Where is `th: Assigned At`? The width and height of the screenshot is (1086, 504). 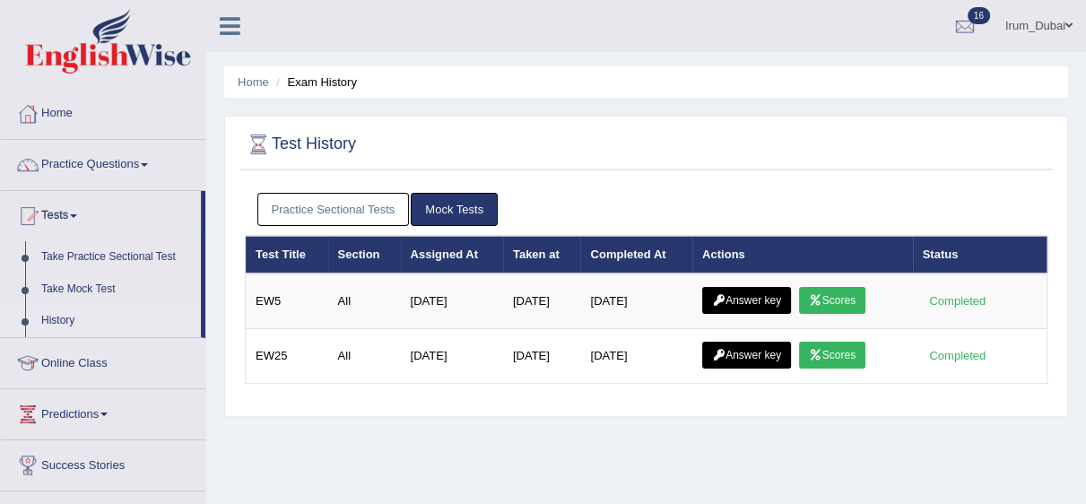 th: Assigned At is located at coordinates (452, 255).